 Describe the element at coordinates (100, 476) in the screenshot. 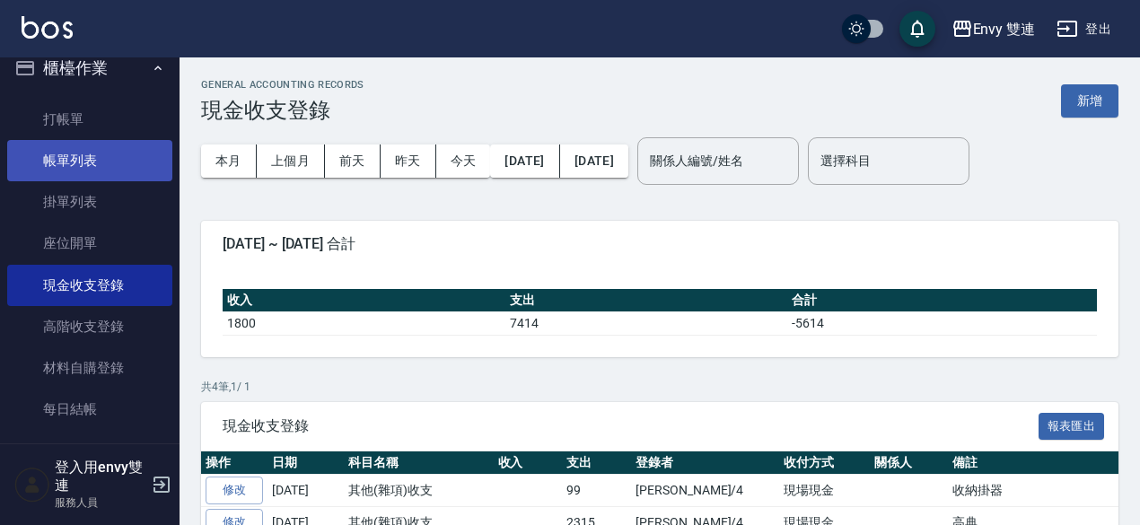

I see `h5: 登入用envy雙連` at that location.